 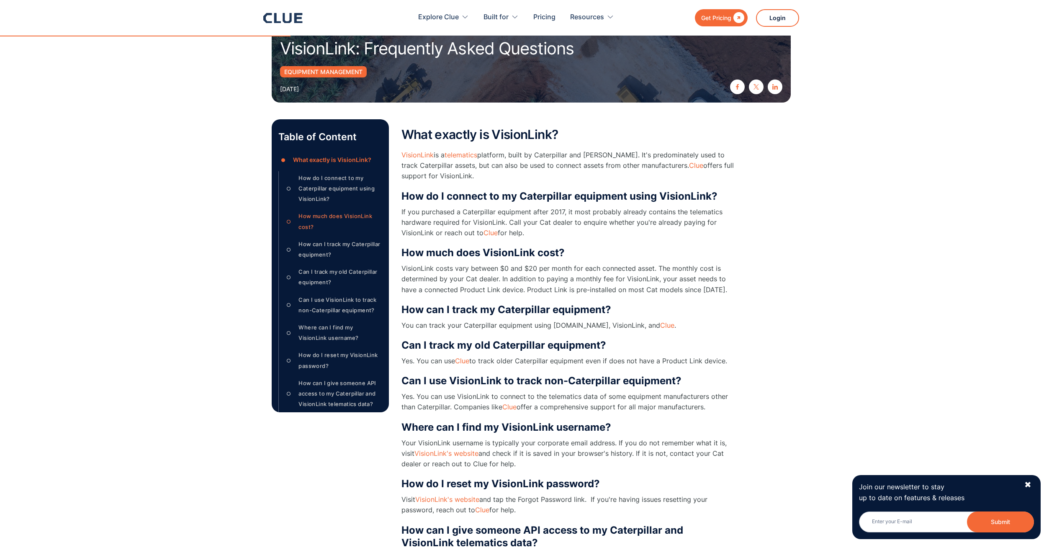 What do you see at coordinates (777, 18) in the screenshot?
I see `a: Login` at bounding box center [777, 18].